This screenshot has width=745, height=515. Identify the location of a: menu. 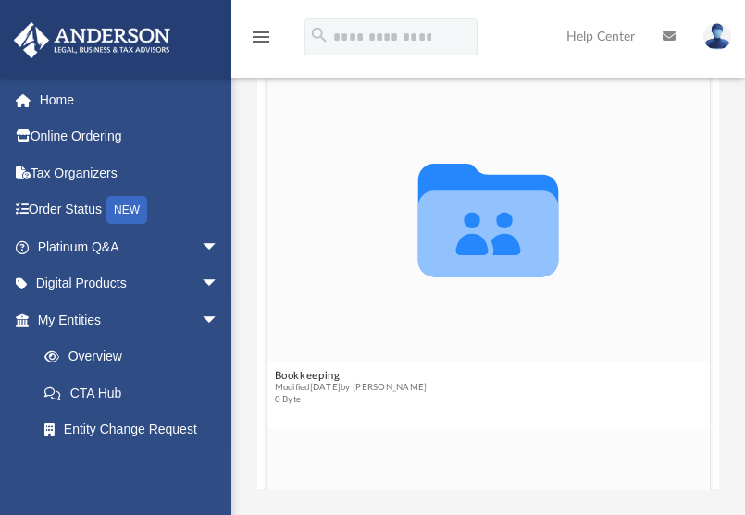
(261, 42).